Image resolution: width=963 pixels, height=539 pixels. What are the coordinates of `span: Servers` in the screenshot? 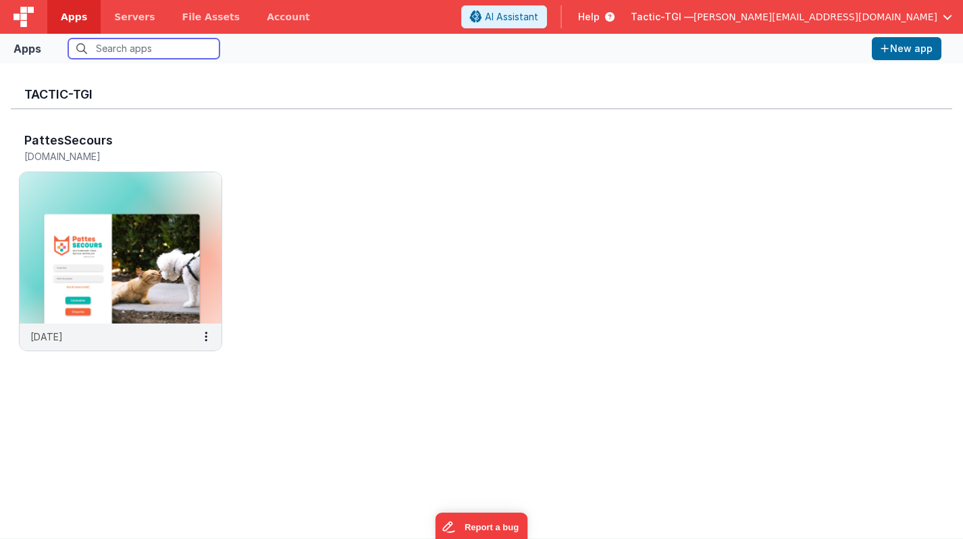 It's located at (134, 17).